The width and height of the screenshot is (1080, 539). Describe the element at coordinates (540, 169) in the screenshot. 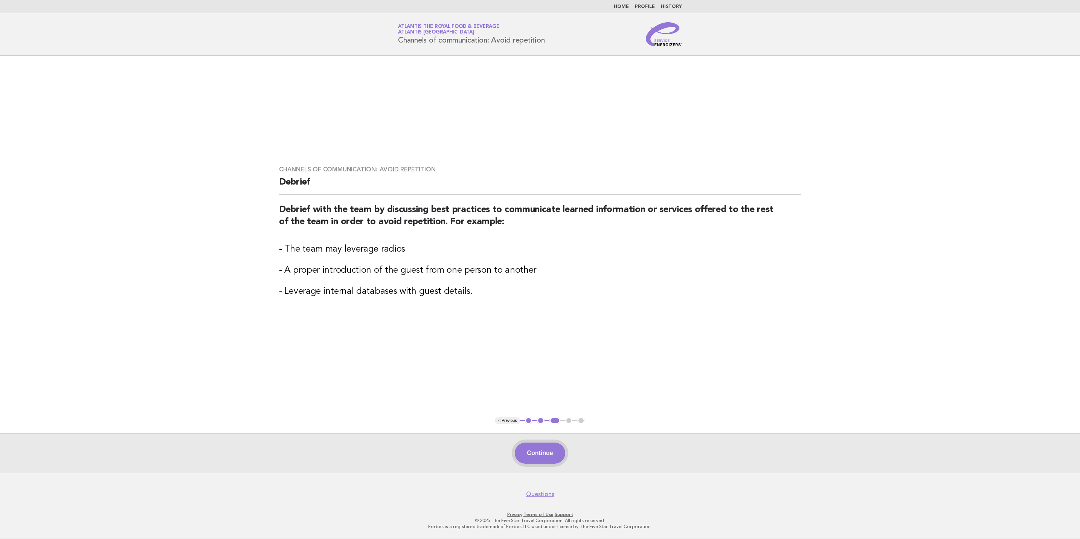

I see `h3: Channels of communication: Avoid repetition` at that location.